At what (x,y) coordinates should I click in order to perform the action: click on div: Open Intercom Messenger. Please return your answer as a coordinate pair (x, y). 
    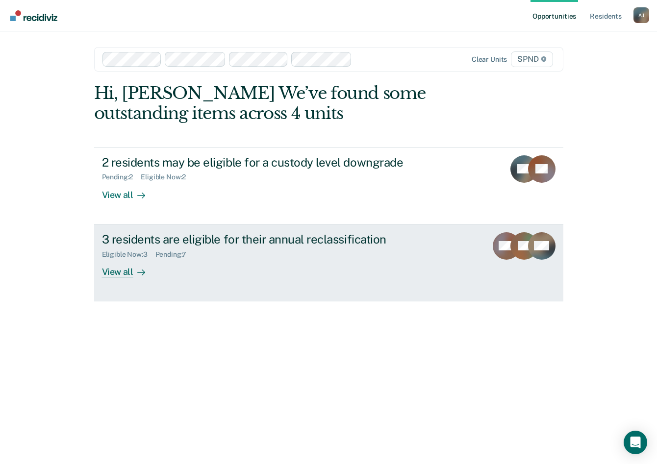
    Looking at the image, I should click on (635, 443).